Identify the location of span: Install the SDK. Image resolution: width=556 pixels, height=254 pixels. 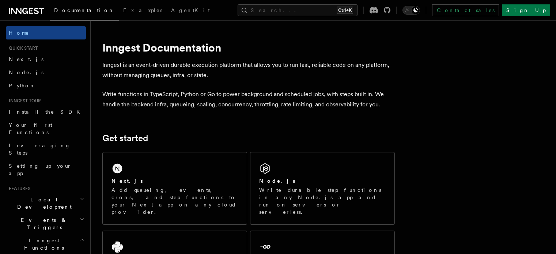
(46, 112).